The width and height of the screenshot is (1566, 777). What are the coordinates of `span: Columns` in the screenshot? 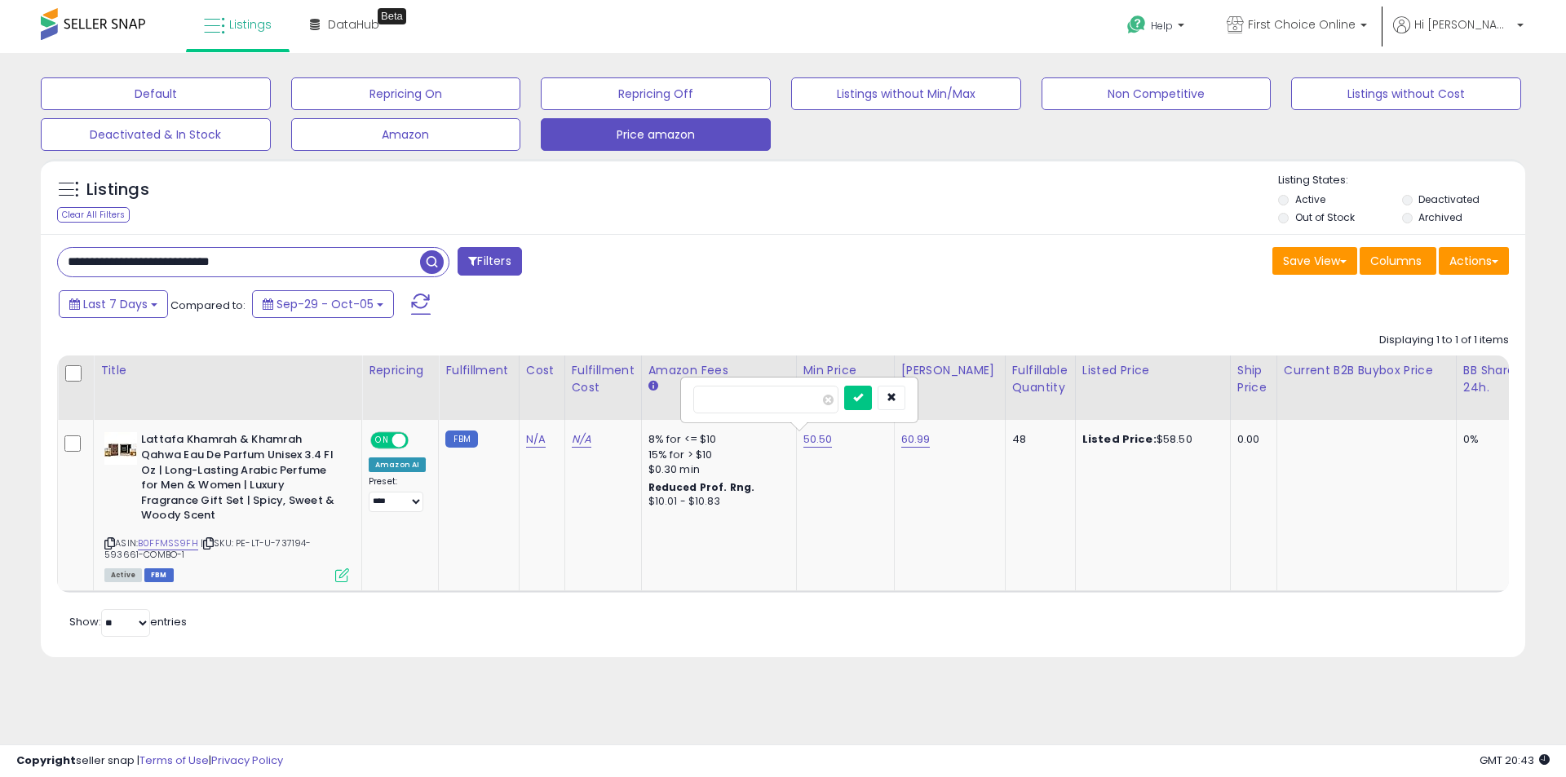 It's located at (1396, 261).